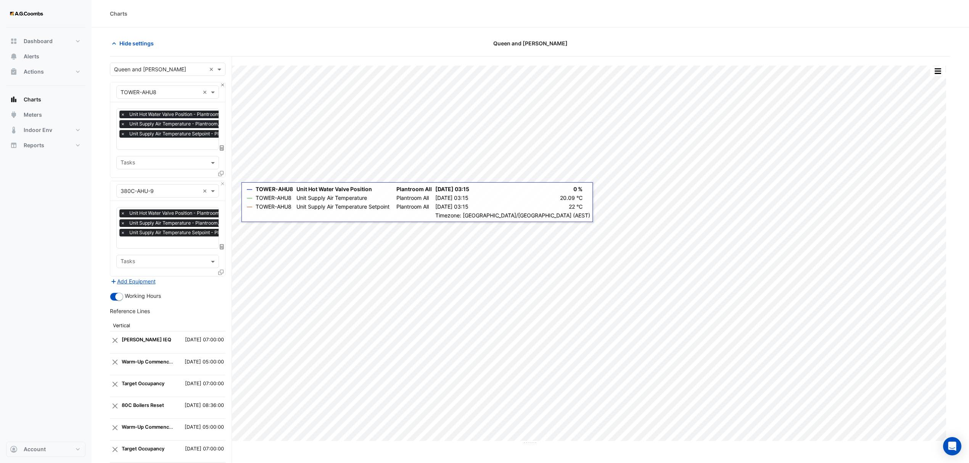  Describe the element at coordinates (147, 408) in the screenshot. I see `td: 80C Boilers Reset` at that location.